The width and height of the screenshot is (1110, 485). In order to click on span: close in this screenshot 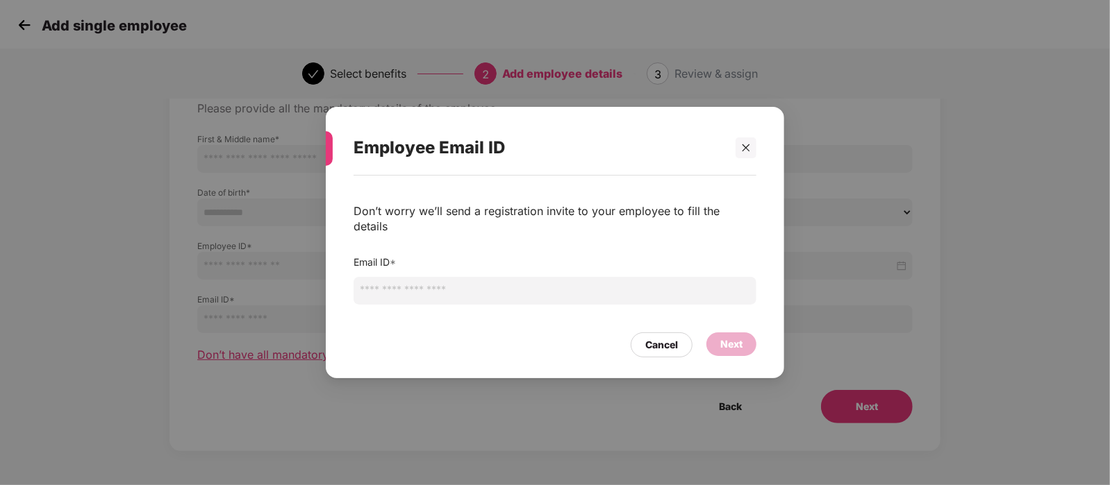, I will do `click(746, 148)`.